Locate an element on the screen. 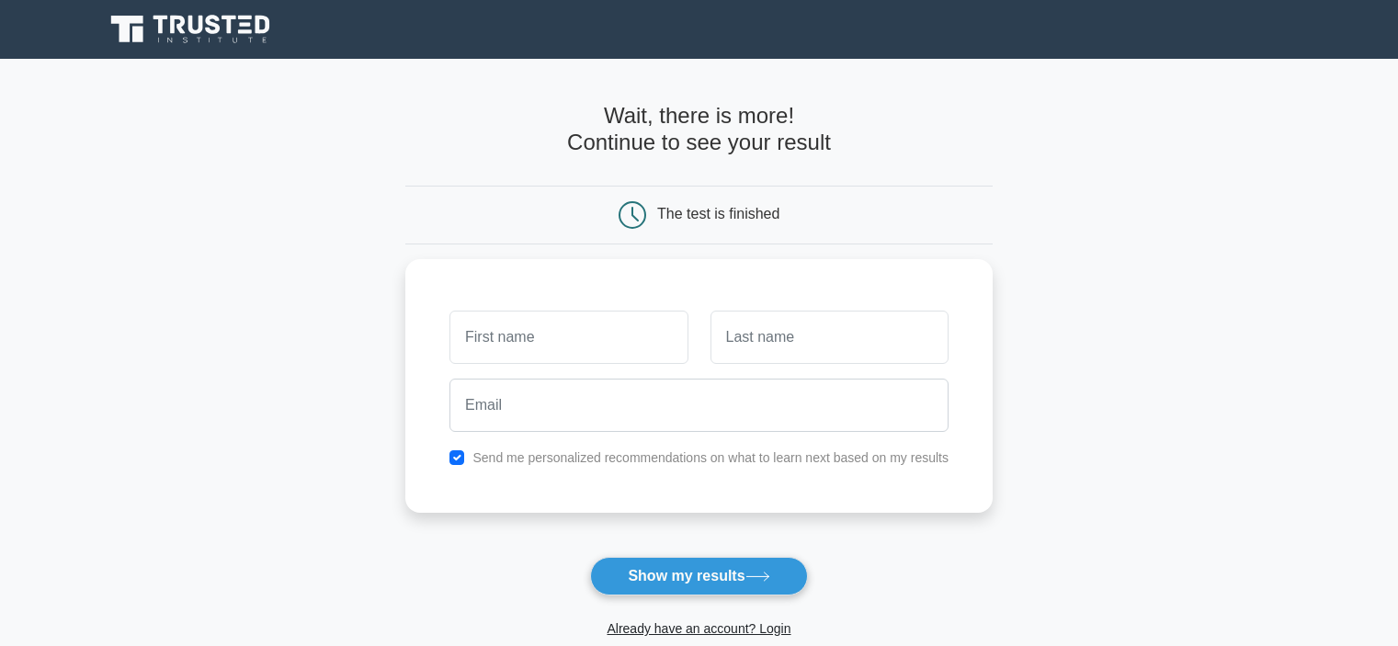 Image resolution: width=1398 pixels, height=646 pixels. a: Already have an account? Login is located at coordinates (698, 628).